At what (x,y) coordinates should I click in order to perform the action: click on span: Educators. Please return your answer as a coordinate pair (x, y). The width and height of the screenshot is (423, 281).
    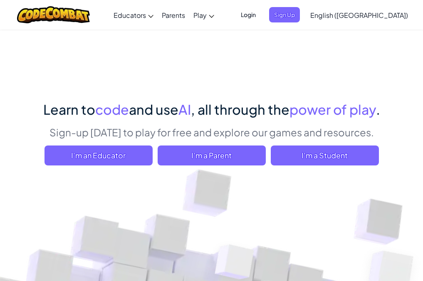
    Looking at the image, I should click on (130, 15).